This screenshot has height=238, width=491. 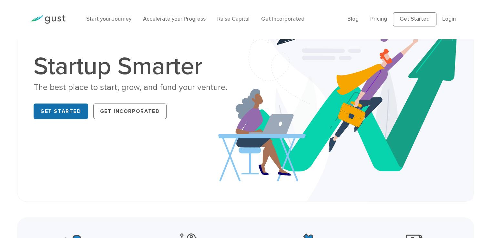 I want to click on a: Raise Capital, so click(x=233, y=19).